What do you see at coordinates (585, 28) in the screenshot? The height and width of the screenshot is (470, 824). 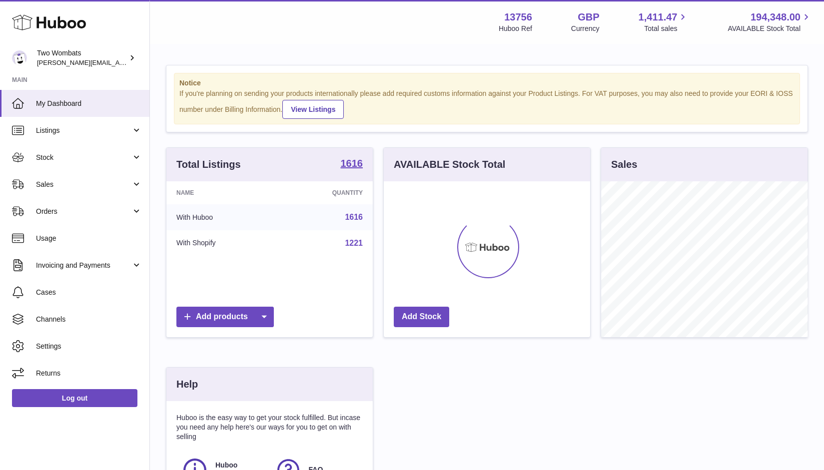 I see `div: Currency` at bounding box center [585, 28].